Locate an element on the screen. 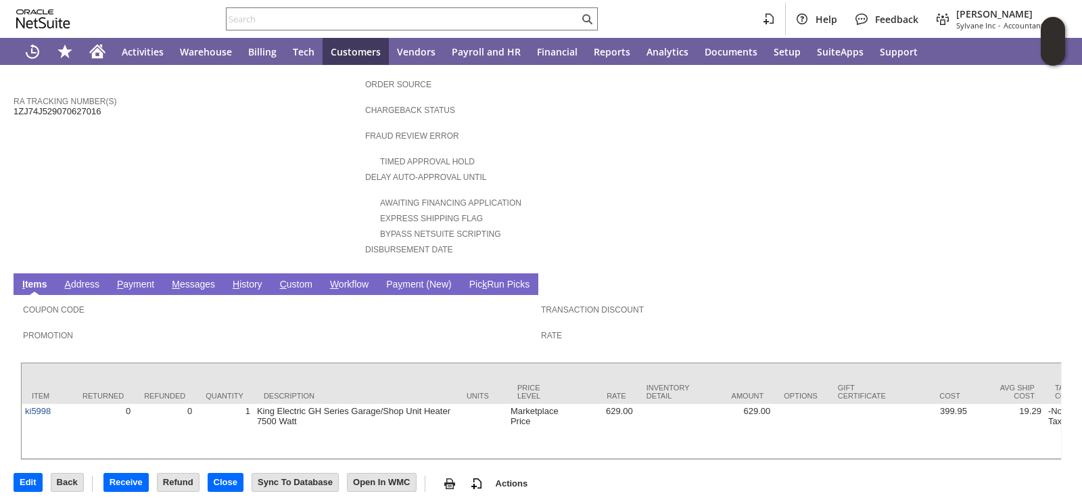  a: Address is located at coordinates (82, 285).